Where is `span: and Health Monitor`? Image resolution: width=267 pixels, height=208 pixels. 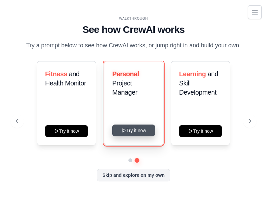
span: and Health Monitor is located at coordinates (66, 79).